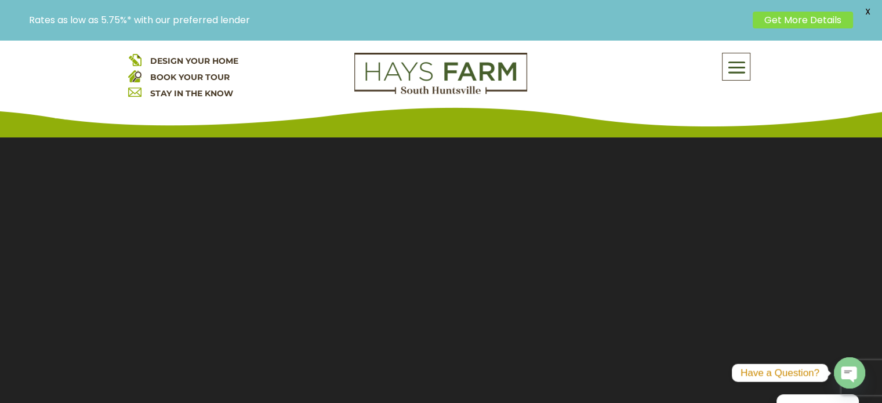 This screenshot has width=882, height=403. What do you see at coordinates (194, 61) in the screenshot?
I see `span: DESIGN YOUR HOME` at bounding box center [194, 61].